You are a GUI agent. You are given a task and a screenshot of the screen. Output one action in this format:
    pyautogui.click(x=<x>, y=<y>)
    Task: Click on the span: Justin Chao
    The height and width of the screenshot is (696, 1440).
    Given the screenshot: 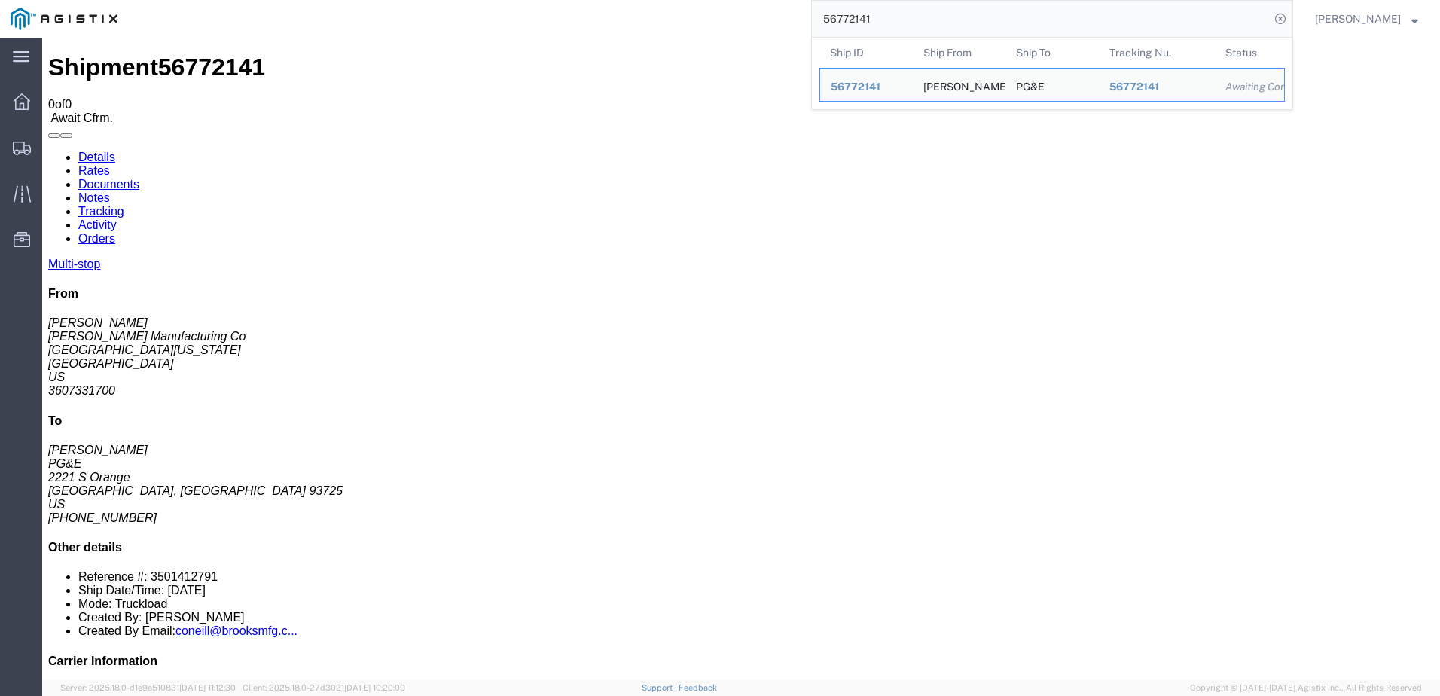 What is the action you would take?
    pyautogui.click(x=1358, y=19)
    